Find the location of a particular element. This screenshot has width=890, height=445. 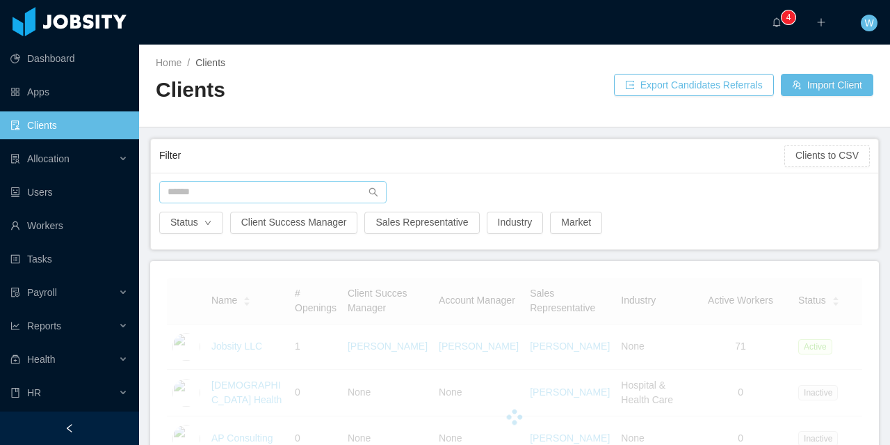

i: icon: solution is located at coordinates (15, 159).